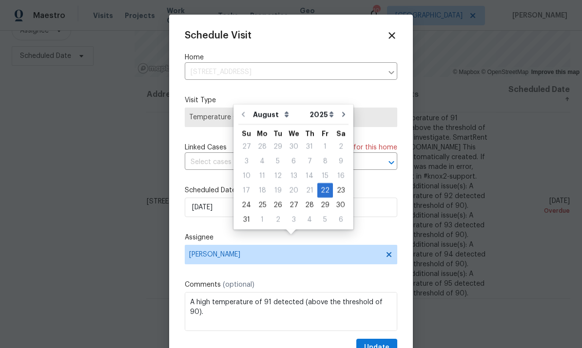  What do you see at coordinates (262, 191) in the screenshot?
I see `div: 18` at bounding box center [262, 191].